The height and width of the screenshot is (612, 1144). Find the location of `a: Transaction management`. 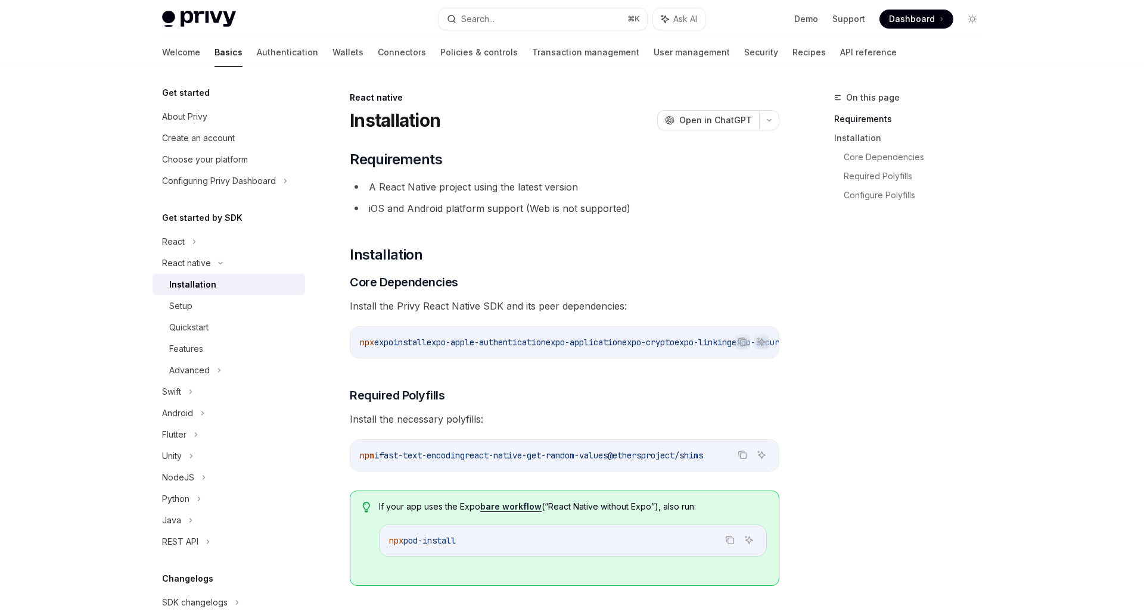

a: Transaction management is located at coordinates (585, 52).